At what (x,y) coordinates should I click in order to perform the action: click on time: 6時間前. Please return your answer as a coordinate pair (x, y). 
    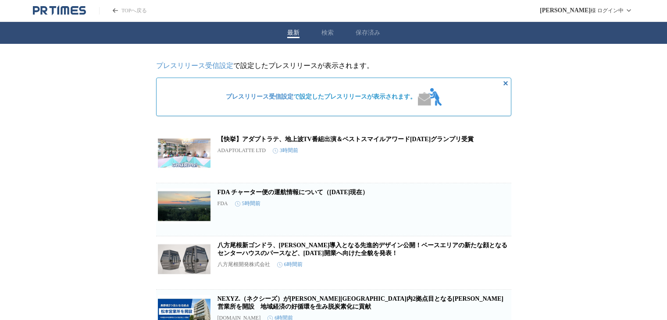
    Looking at the image, I should click on (290, 264).